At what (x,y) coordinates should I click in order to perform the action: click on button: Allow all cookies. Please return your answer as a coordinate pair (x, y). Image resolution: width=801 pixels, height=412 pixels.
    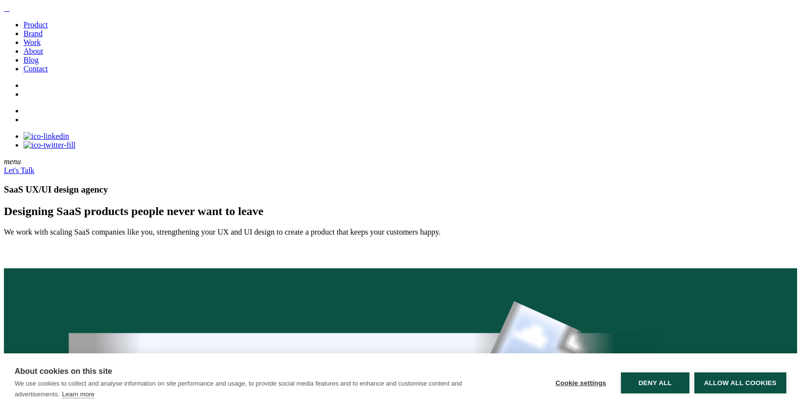
    Looking at the image, I should click on (740, 383).